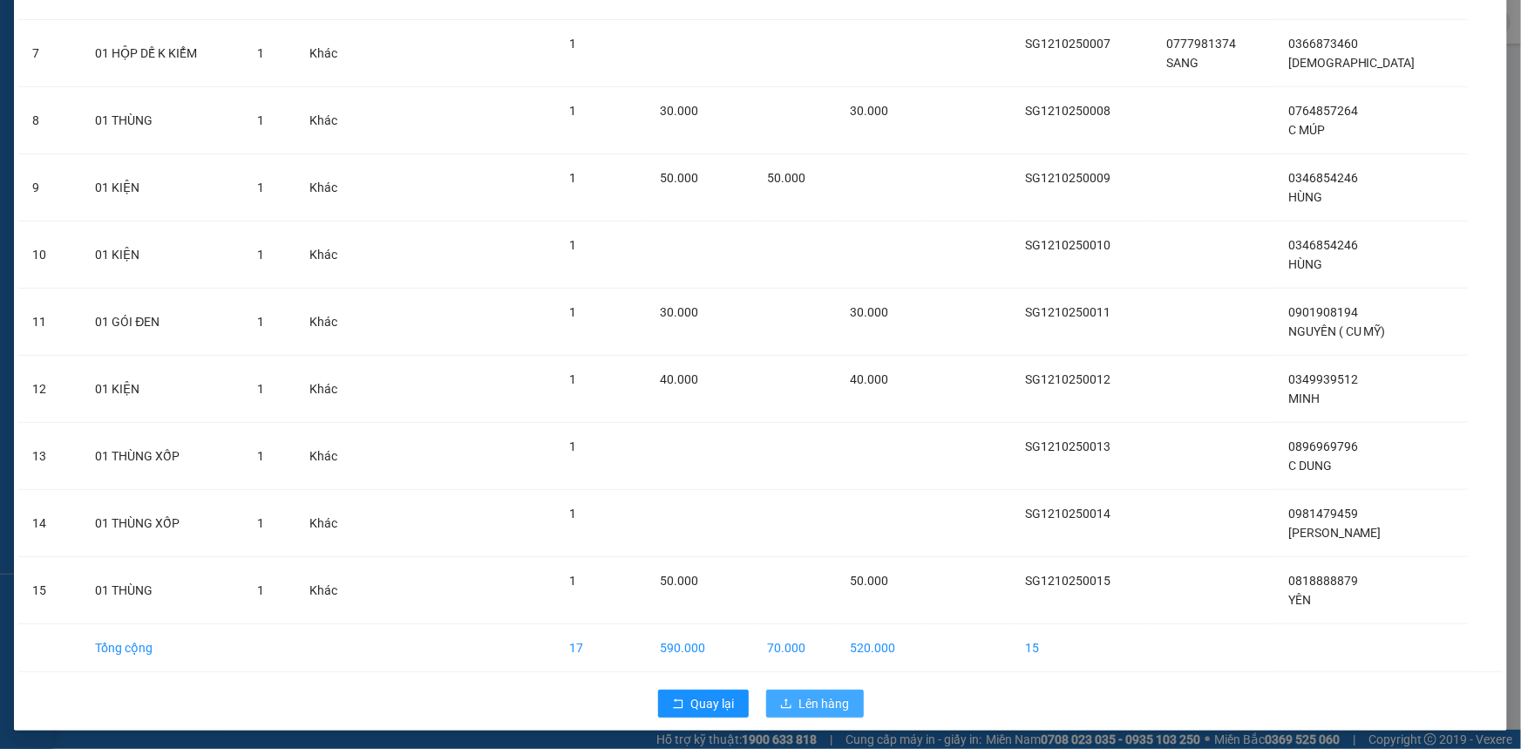 The height and width of the screenshot is (749, 1521). What do you see at coordinates (1300, 600) in the screenshot?
I see `span: YÊN` at bounding box center [1300, 600].